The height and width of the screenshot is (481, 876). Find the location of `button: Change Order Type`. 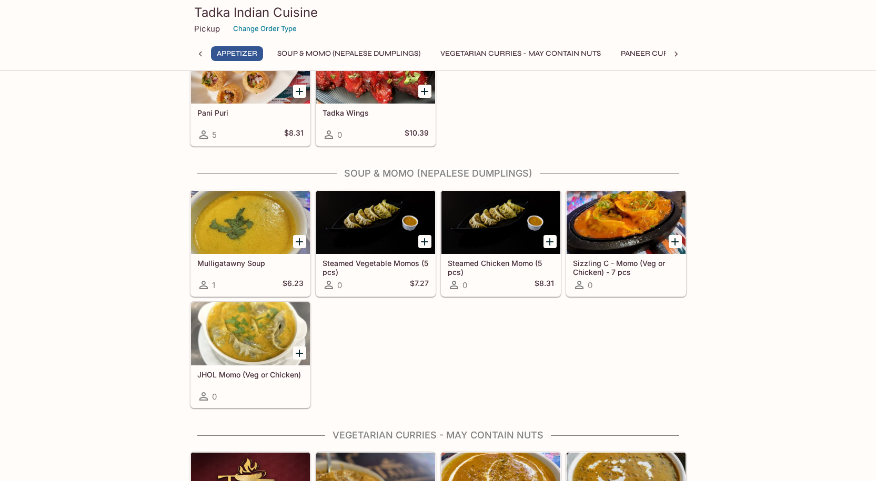

button: Change Order Type is located at coordinates (265, 28).